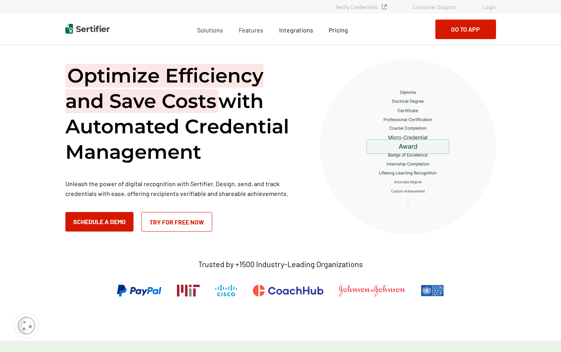 The height and width of the screenshot is (352, 561). Describe the element at coordinates (489, 7) in the screenshot. I see `a: Login` at that location.